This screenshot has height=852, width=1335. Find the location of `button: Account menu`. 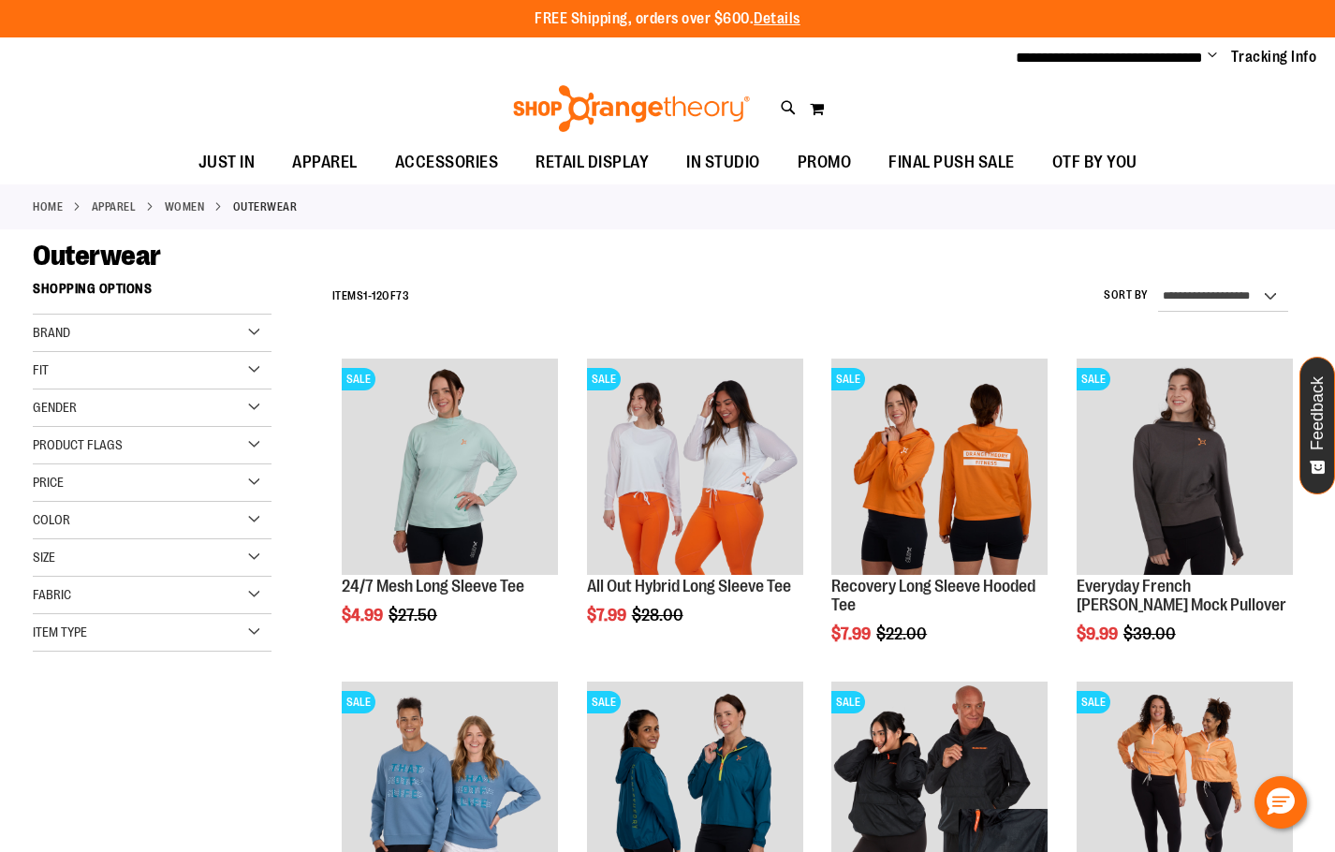

button: Account menu is located at coordinates (1213, 57).